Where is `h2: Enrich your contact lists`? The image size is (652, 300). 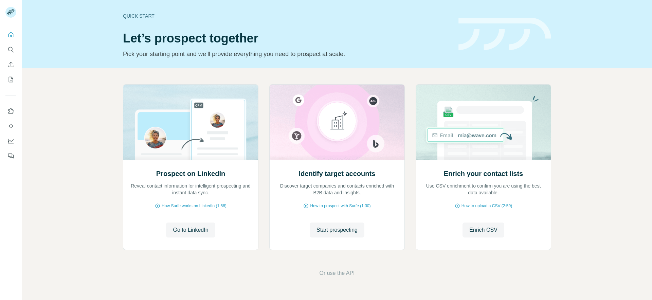 h2: Enrich your contact lists is located at coordinates (483, 173).